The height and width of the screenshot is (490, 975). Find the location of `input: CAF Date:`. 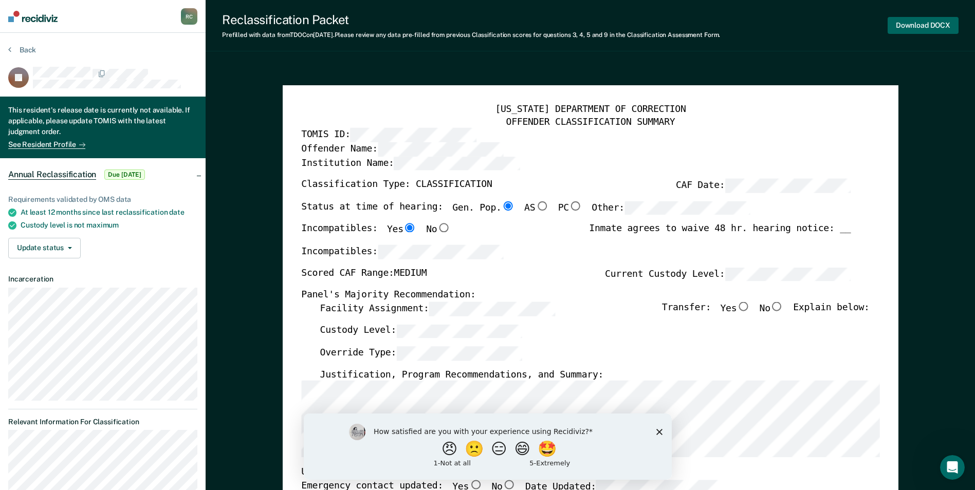

input: CAF Date: is located at coordinates (788, 186).